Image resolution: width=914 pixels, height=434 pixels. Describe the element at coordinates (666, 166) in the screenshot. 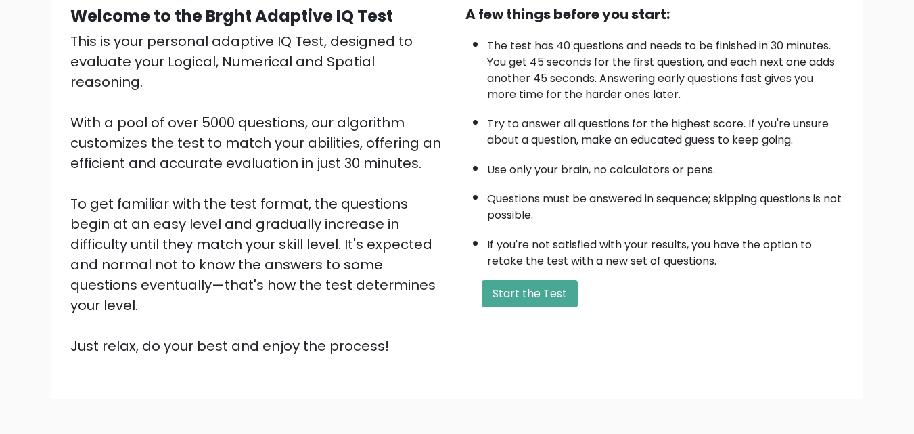

I see `li: Use only your brain, no calculators or pens.` at that location.